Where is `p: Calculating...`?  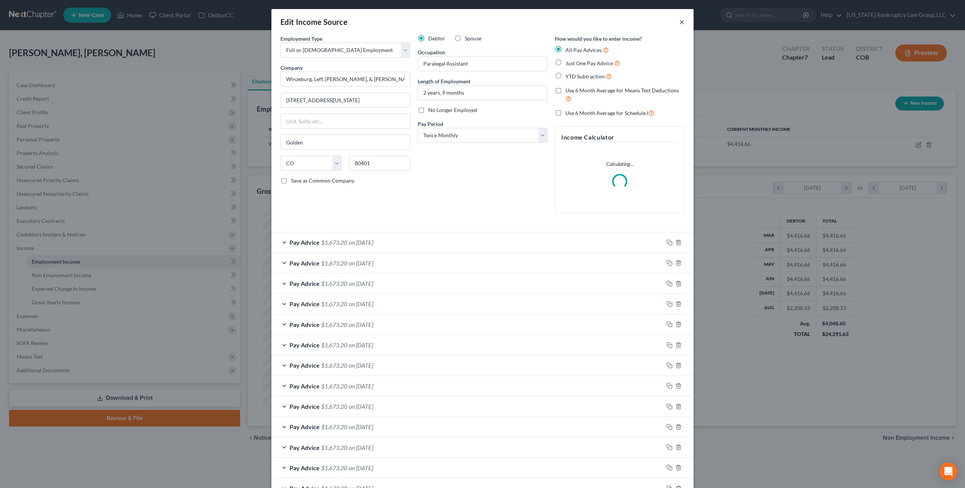
p: Calculating... is located at coordinates (620, 164).